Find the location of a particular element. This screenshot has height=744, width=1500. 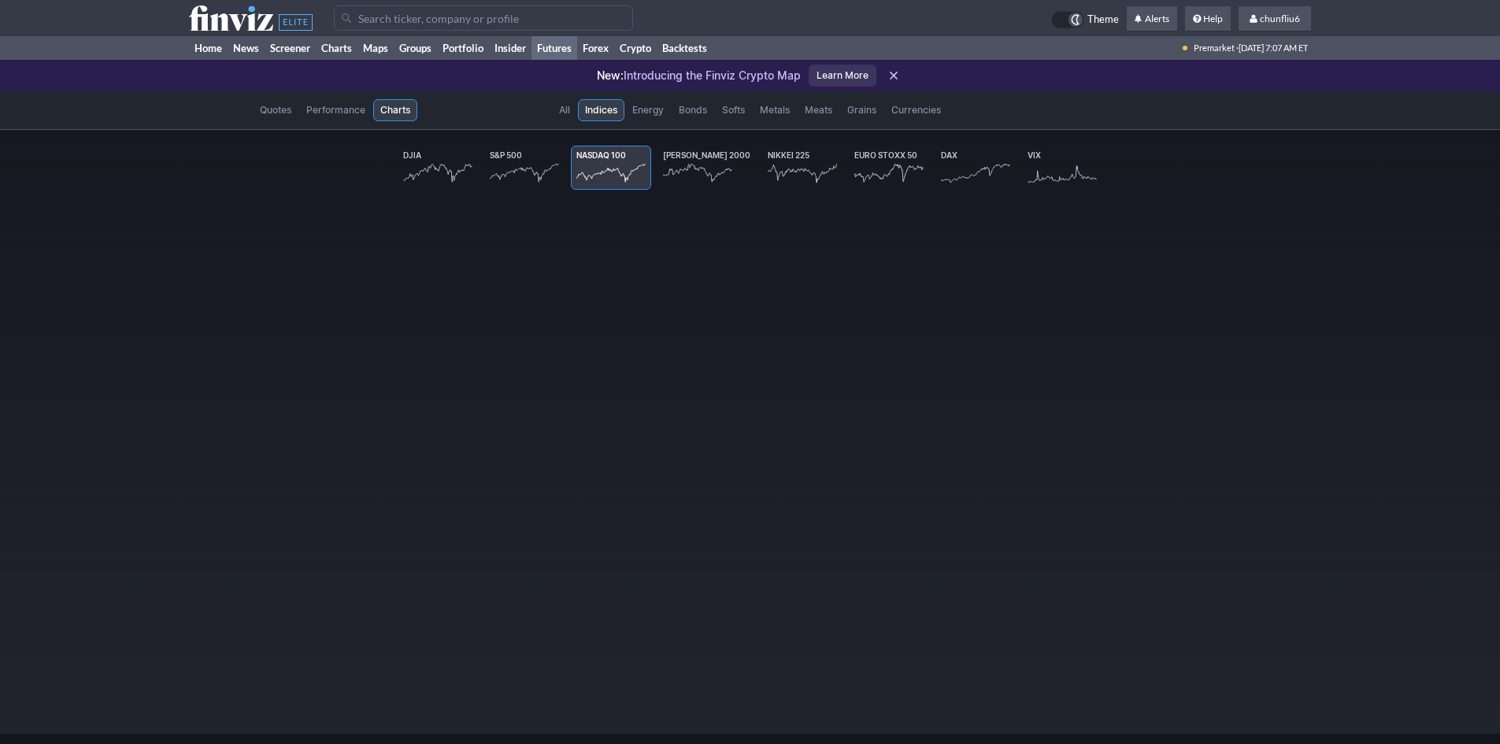

a: Euro Stoxx 50 is located at coordinates (889, 168).